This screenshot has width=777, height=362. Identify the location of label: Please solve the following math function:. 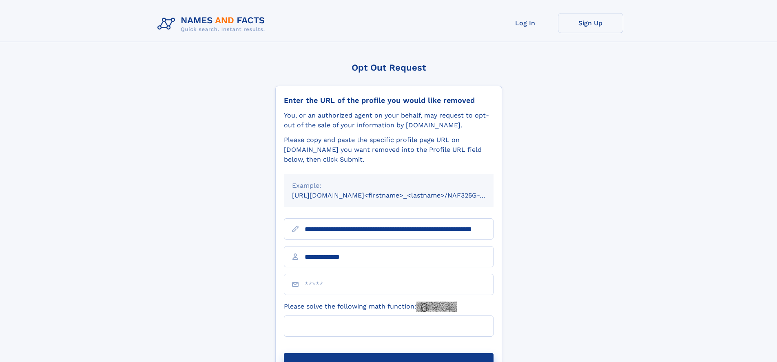
(370, 307).